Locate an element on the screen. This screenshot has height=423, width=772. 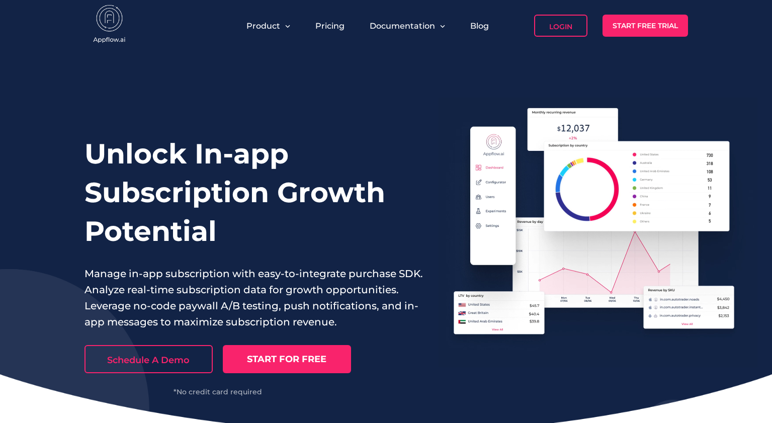
a: Schedule A Demo is located at coordinates (148, 359).